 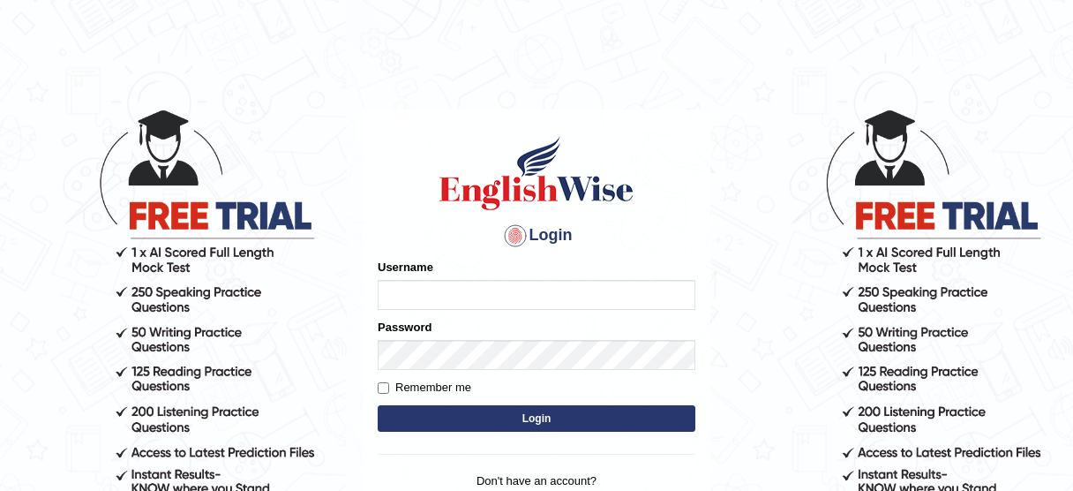 What do you see at coordinates (405, 266) in the screenshot?
I see `label: Username` at bounding box center [405, 266].